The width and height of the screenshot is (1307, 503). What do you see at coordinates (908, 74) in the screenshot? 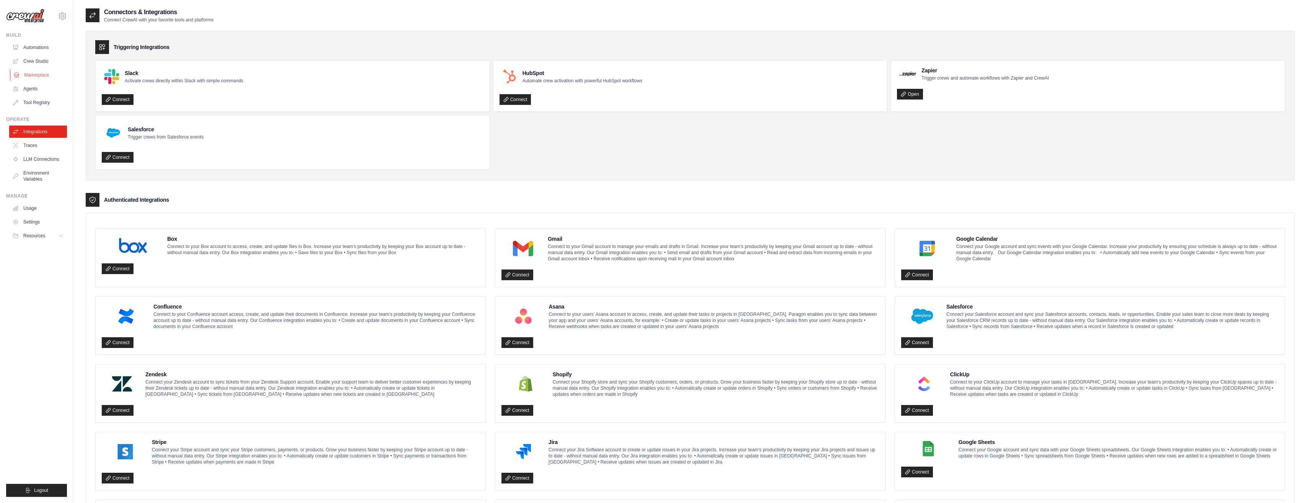
I see `img: Zapier Logo` at bounding box center [908, 74].